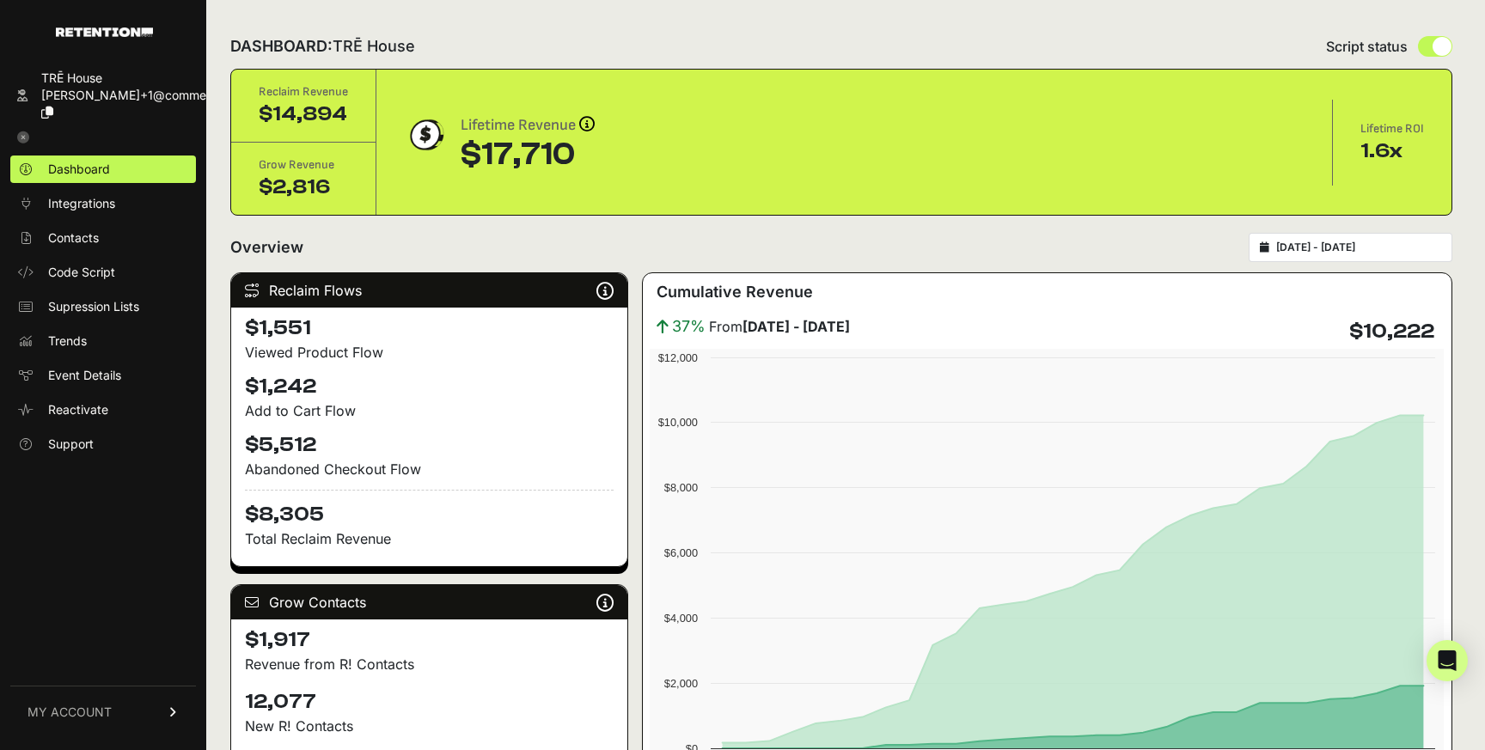  I want to click on a: Supression Lists, so click(103, 307).